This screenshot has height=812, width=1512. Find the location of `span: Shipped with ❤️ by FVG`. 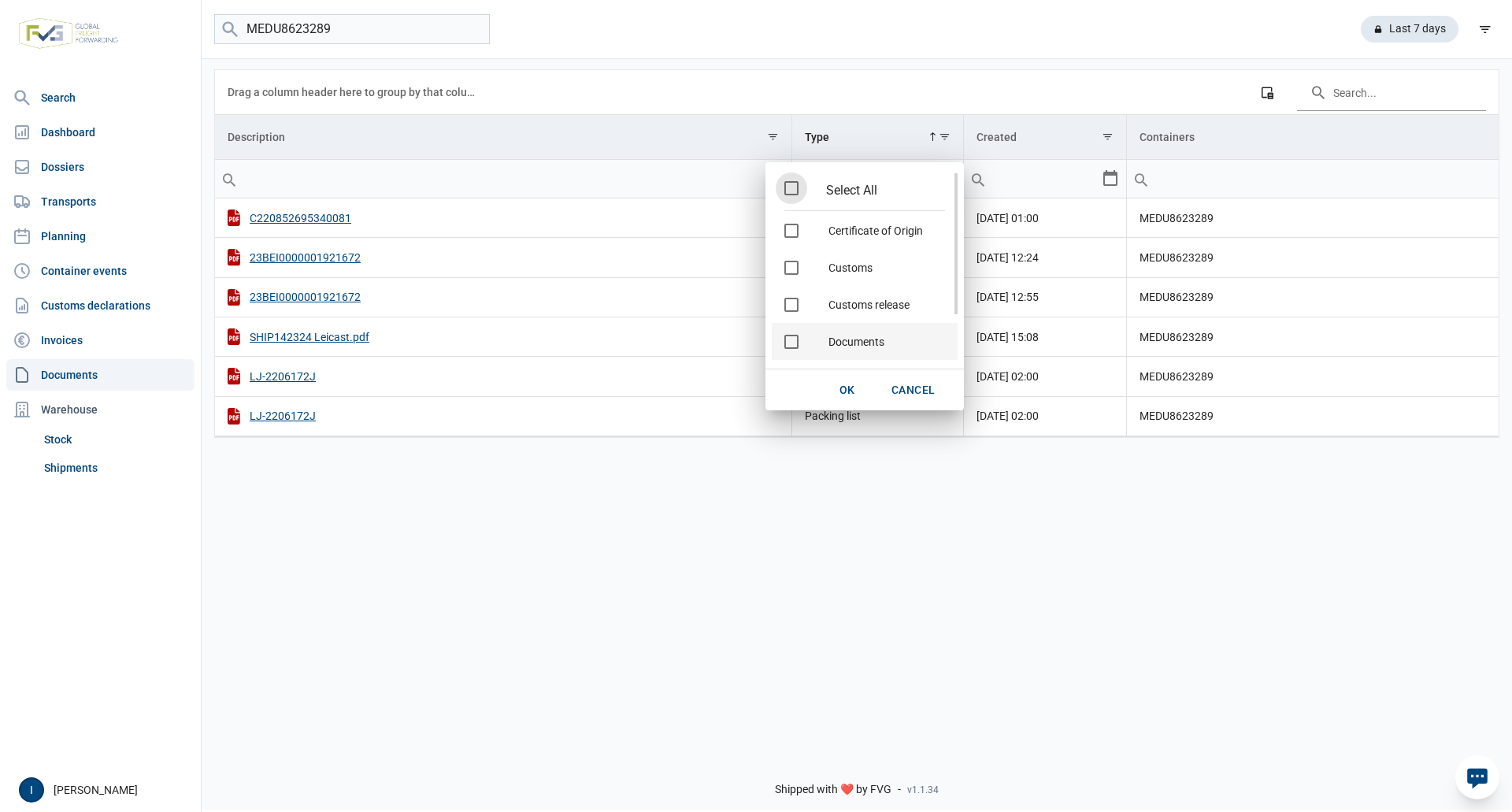

span: Shipped with ❤️ by FVG is located at coordinates (833, 790).